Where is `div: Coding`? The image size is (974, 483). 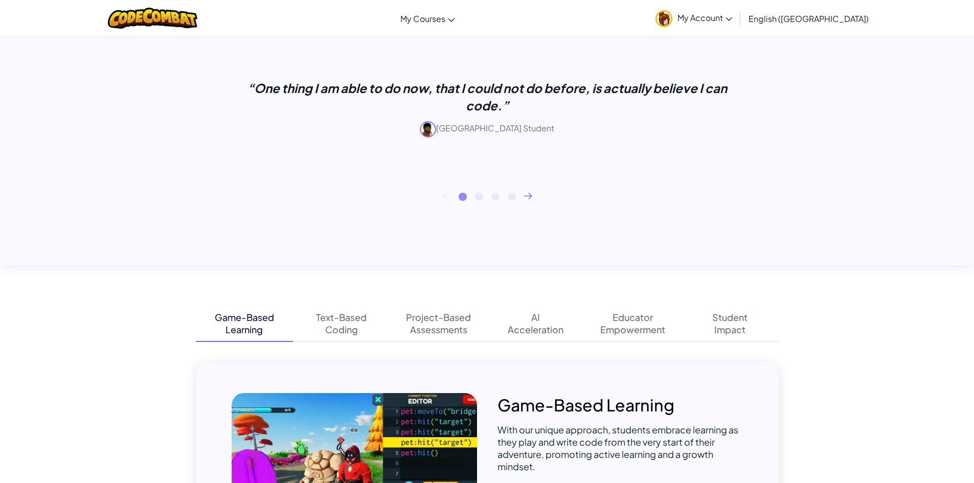
div: Coding is located at coordinates (342, 330).